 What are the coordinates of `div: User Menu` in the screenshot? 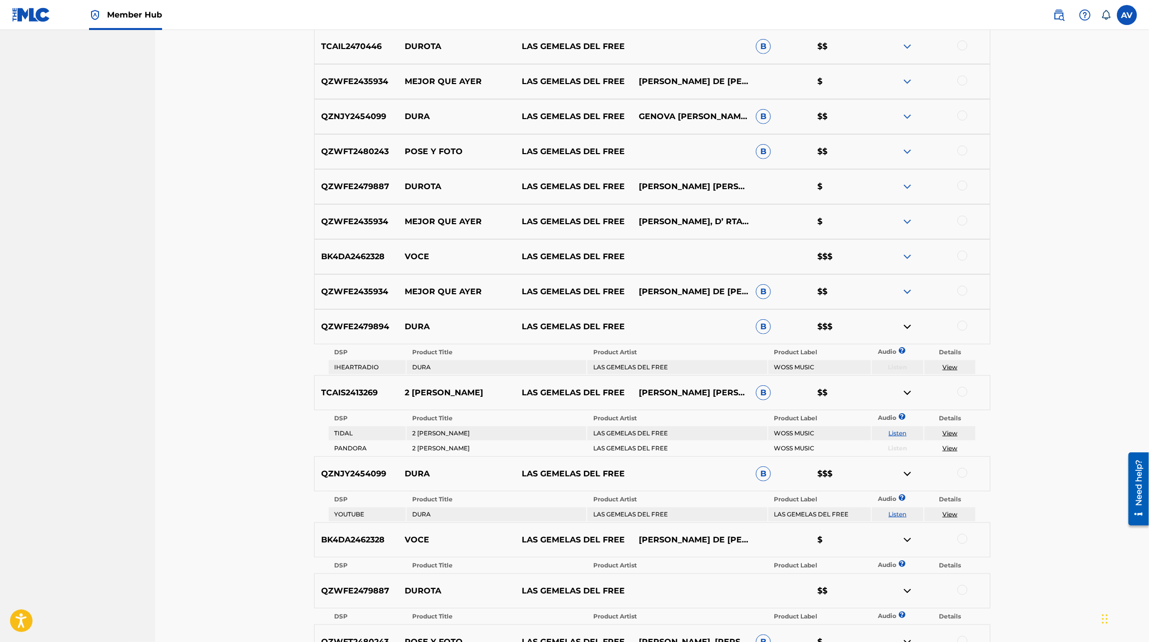 It's located at (1127, 15).